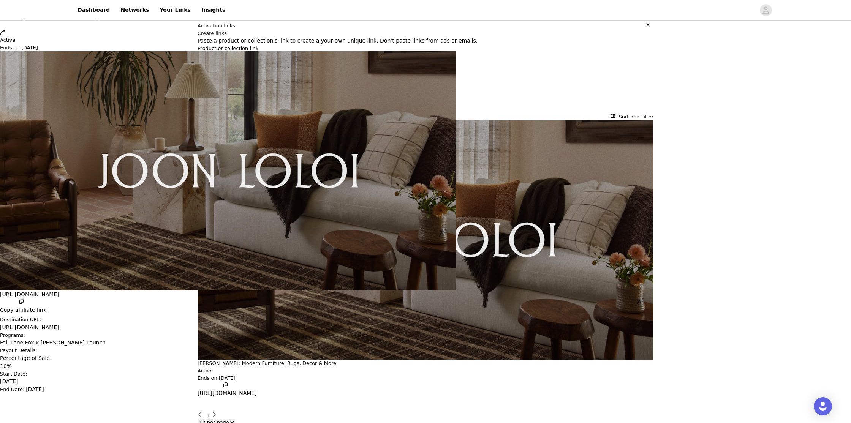 This screenshot has height=423, width=851. Describe the element at coordinates (765, 10) in the screenshot. I see `div: avatar` at that location.